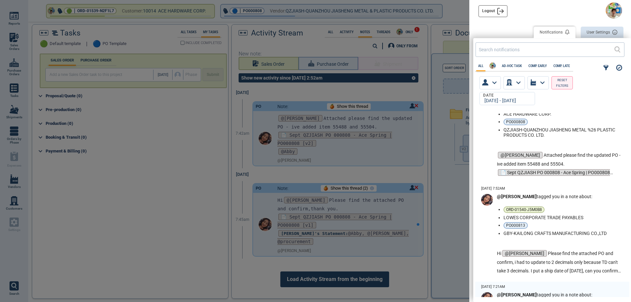  Describe the element at coordinates (554, 32) in the screenshot. I see `button: Notifications` at that location.